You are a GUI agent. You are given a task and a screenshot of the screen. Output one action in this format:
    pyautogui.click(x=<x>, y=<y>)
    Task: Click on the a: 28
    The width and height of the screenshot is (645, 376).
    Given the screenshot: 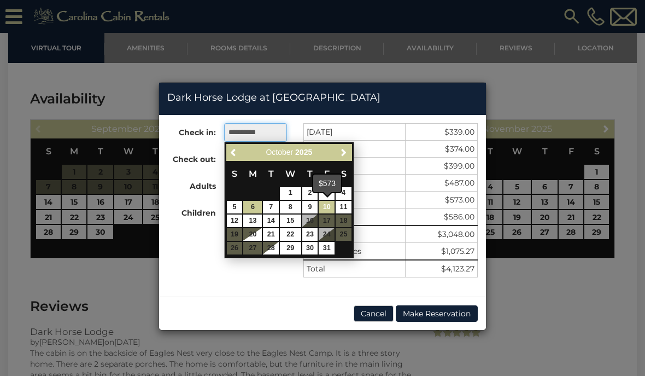 What is the action you would take?
    pyautogui.click(x=271, y=248)
    